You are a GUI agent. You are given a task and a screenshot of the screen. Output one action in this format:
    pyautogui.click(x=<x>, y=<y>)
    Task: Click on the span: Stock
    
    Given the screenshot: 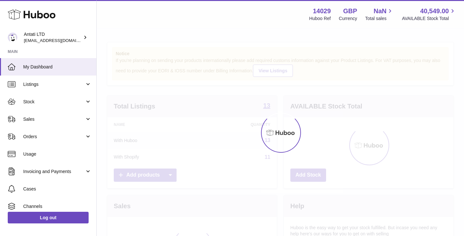 What is the action you would take?
    pyautogui.click(x=54, y=102)
    